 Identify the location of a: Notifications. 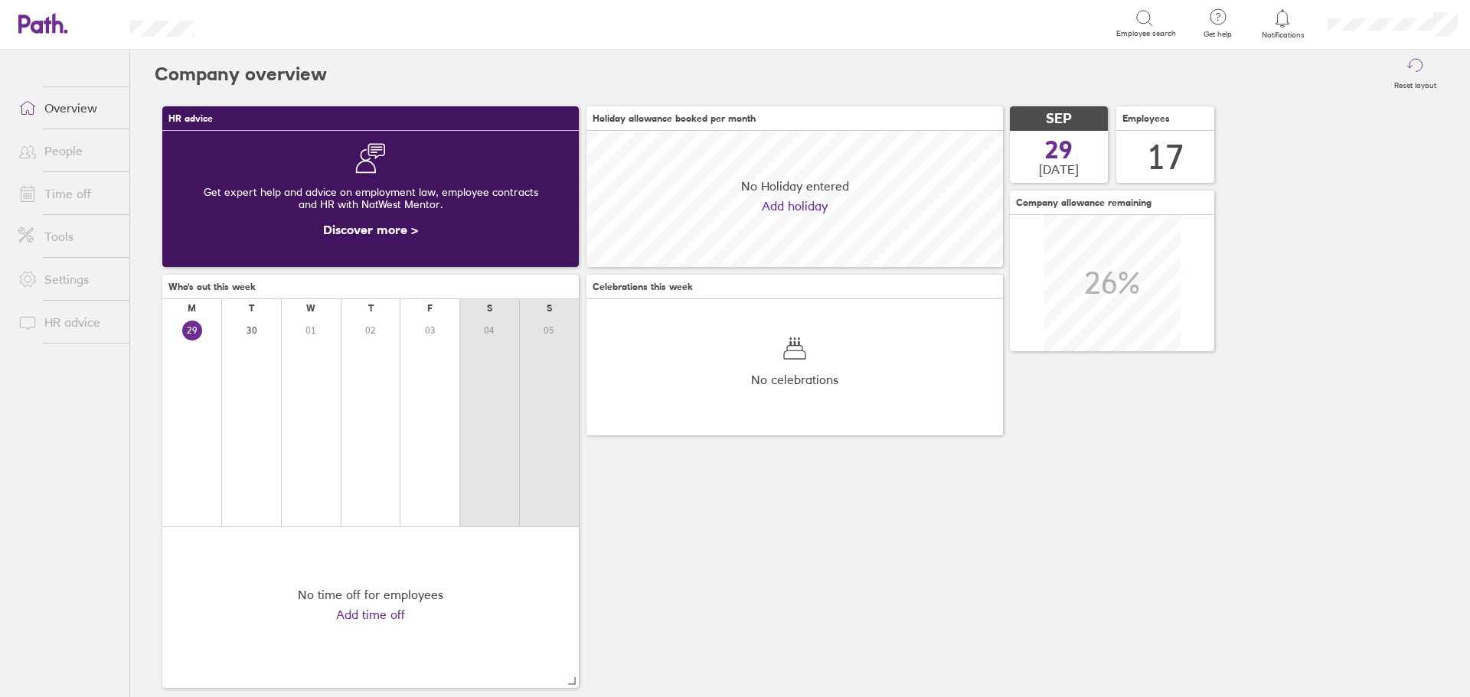
(1282, 24).